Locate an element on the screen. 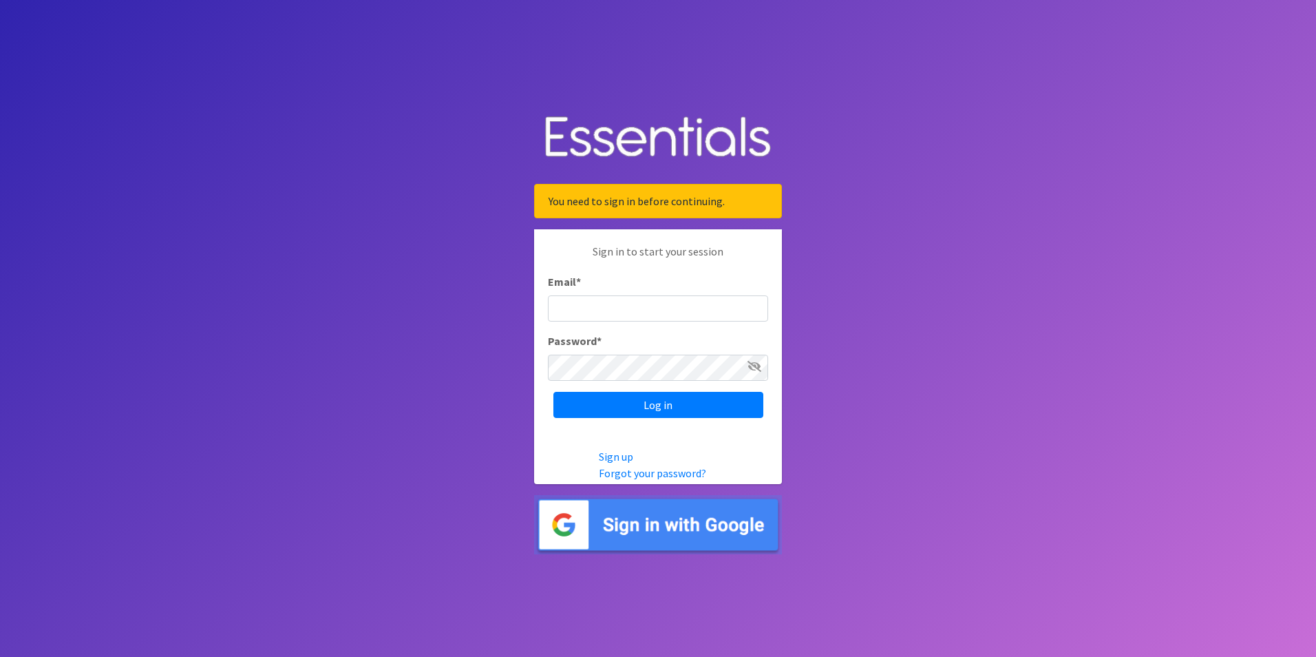 The height and width of the screenshot is (657, 1316). p: Sign in to start your session is located at coordinates (658, 258).